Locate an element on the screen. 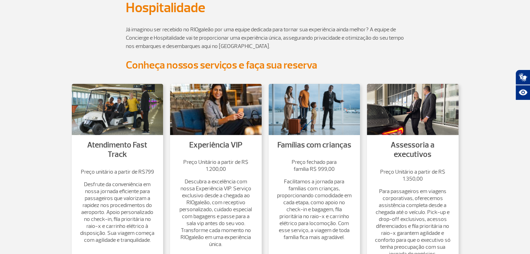  h2: Conheça nossos serviços e faça sua reserva is located at coordinates (265, 65).